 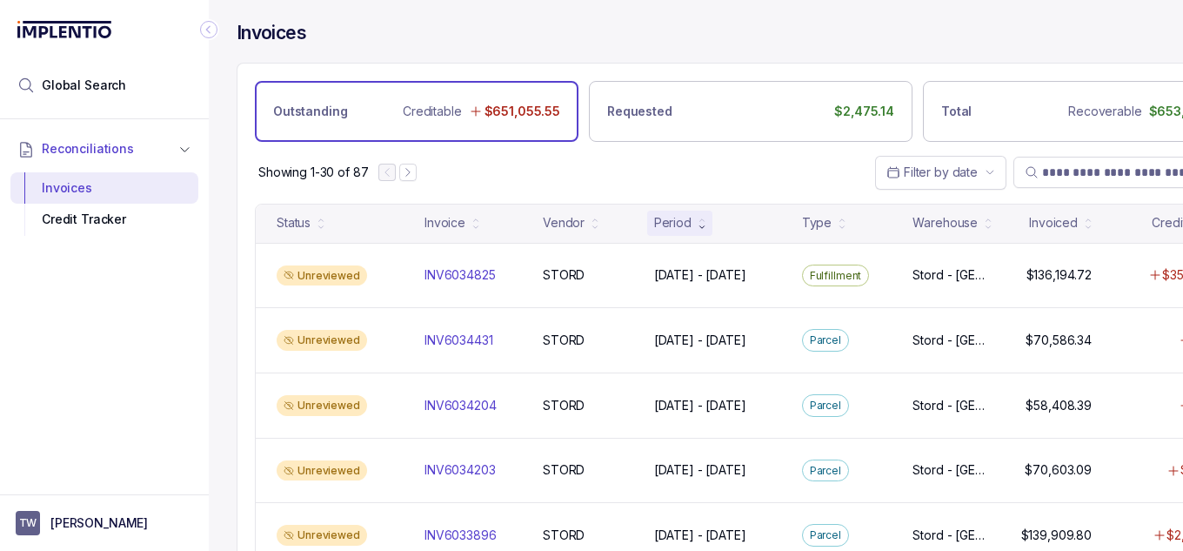 I want to click on p: Recoverable, so click(x=1105, y=111).